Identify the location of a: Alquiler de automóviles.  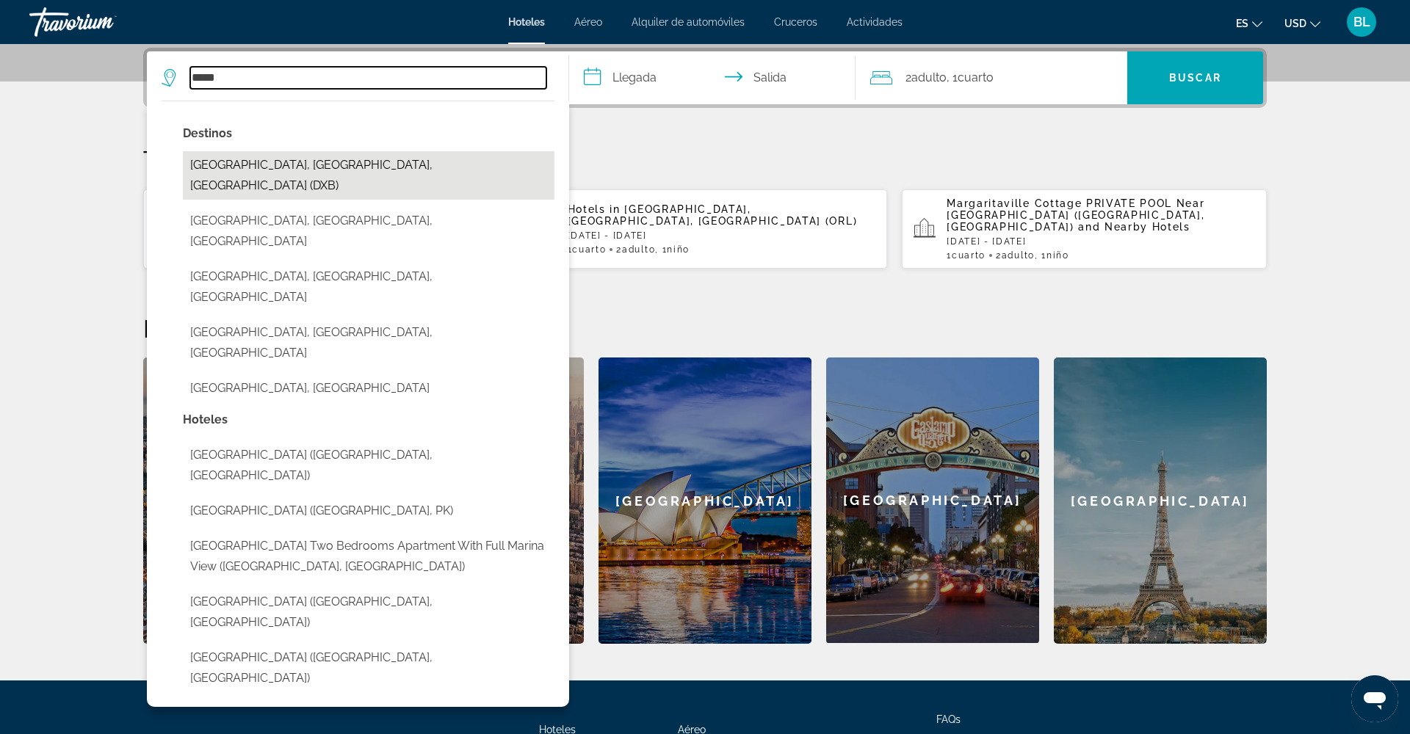
(688, 22).